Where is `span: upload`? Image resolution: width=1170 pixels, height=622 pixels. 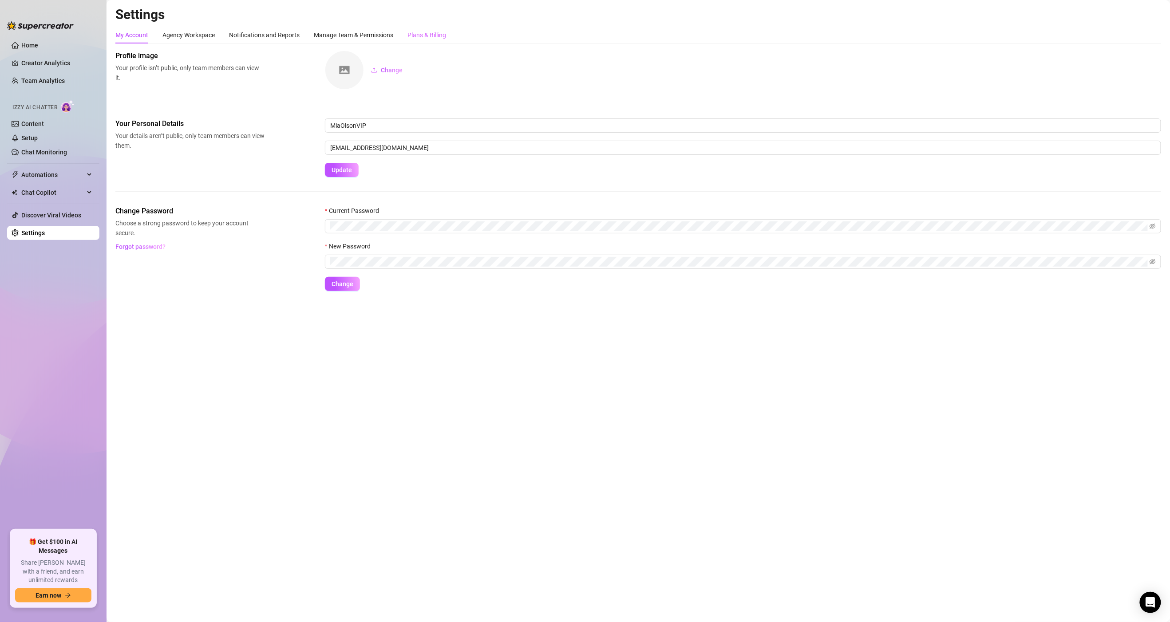
span: upload is located at coordinates (374, 70).